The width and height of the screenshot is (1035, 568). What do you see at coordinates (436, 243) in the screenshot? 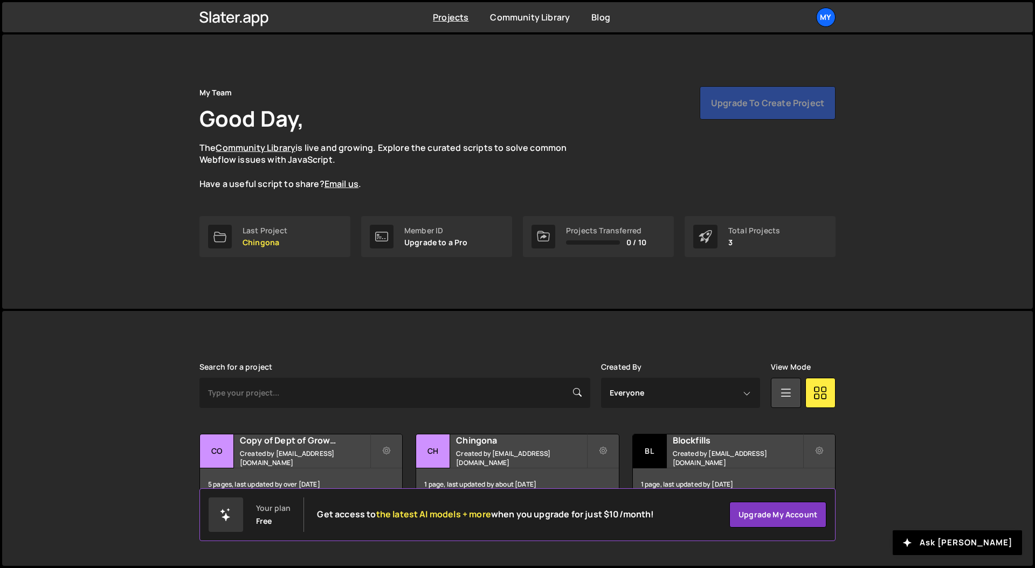
I see `p: Upgrade to a Pro` at bounding box center [436, 243].